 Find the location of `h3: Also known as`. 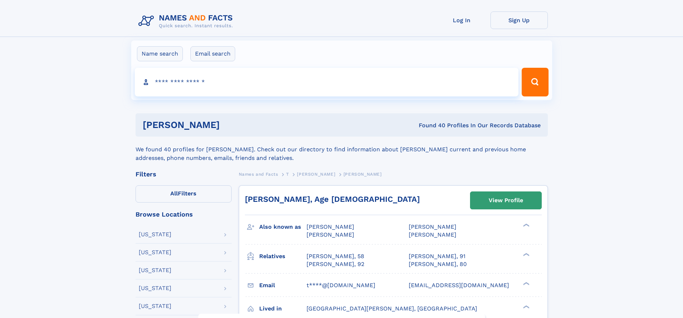

h3: Also known as is located at coordinates (283, 227).